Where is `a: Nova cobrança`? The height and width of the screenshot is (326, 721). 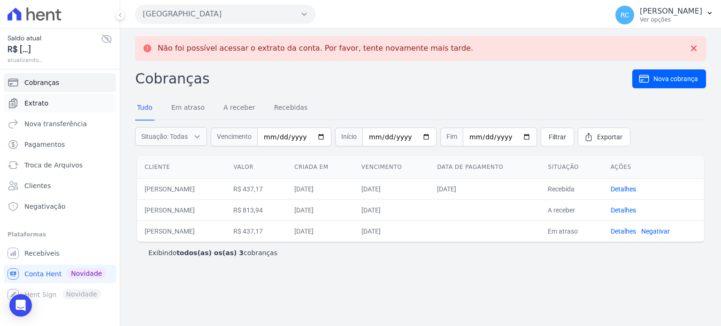 a: Nova cobrança is located at coordinates (669, 79).